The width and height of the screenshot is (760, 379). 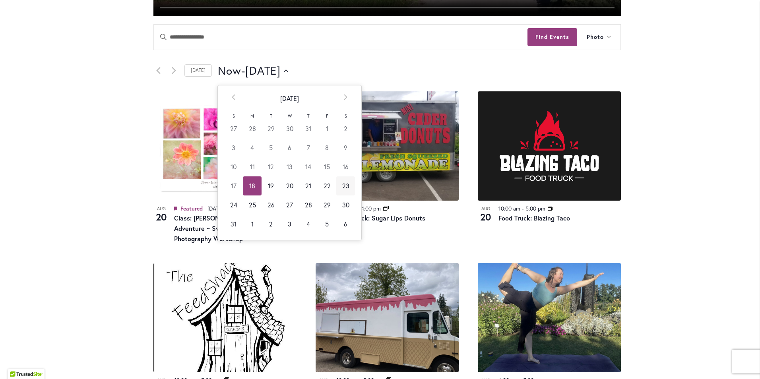 I want to click on th: W, so click(x=290, y=115).